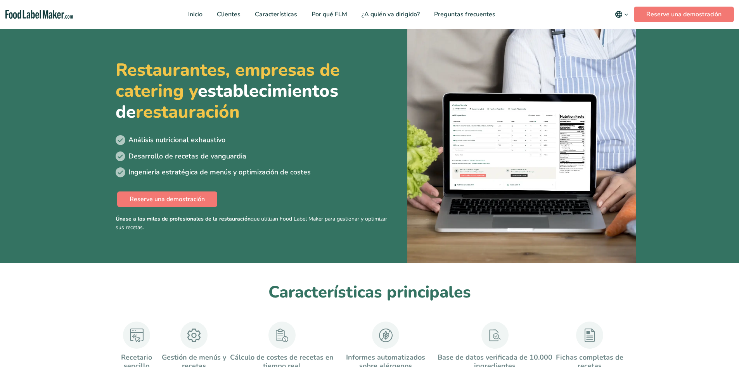 Image resolution: width=739 pixels, height=367 pixels. I want to click on span: ¿A quién va dirigido?, so click(390, 14).